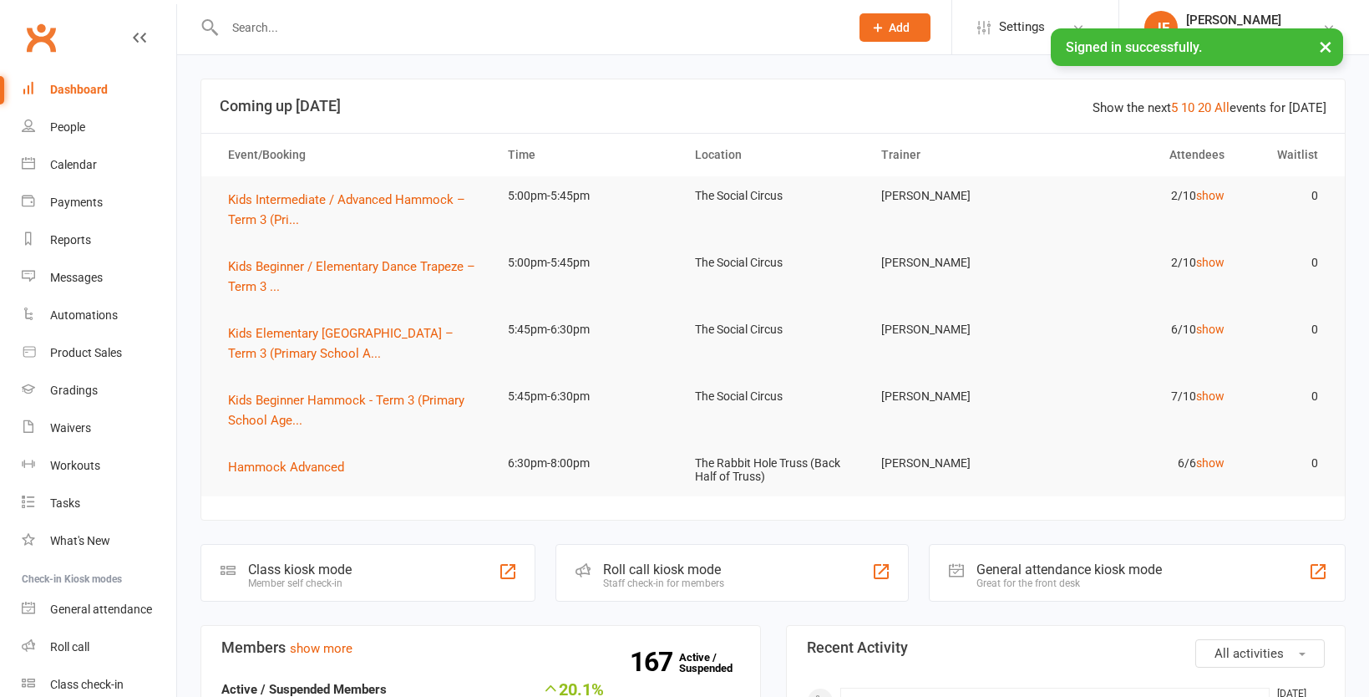  What do you see at coordinates (99, 465) in the screenshot?
I see `a: Workouts` at bounding box center [99, 465].